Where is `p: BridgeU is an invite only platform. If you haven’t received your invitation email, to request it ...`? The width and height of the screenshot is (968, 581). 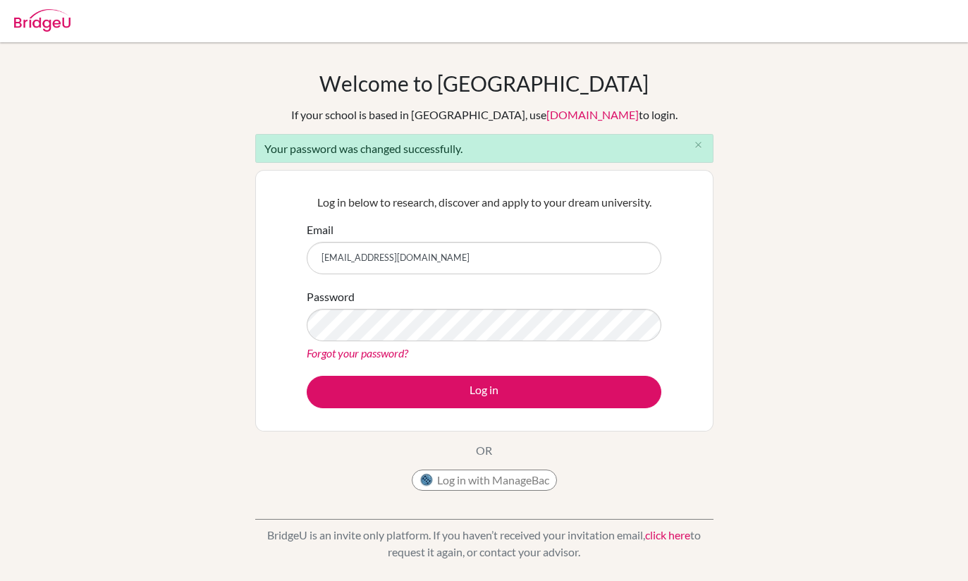 p: BridgeU is an invite only platform. If you haven’t received your invitation email, to request it ... is located at coordinates (484, 543).